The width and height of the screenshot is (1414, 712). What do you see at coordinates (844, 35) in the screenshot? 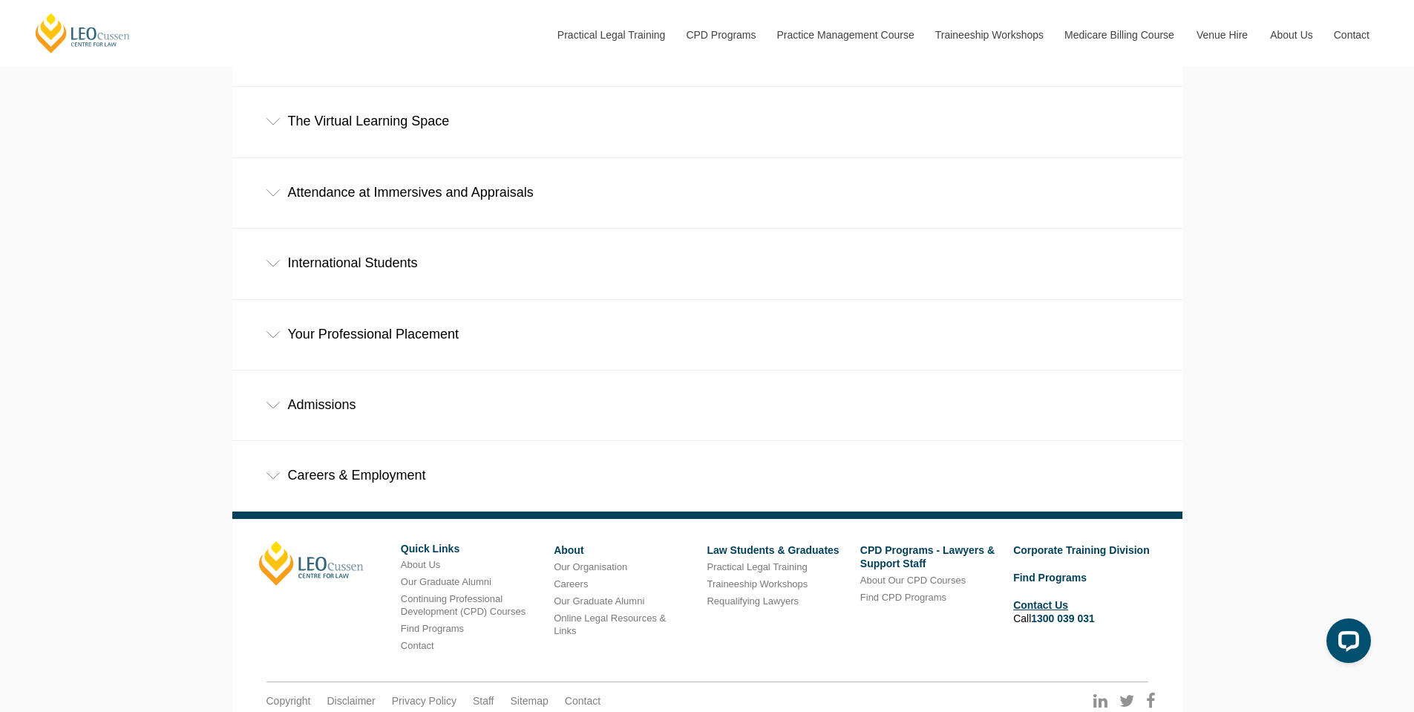
I see `a: Practice Management Course` at bounding box center [844, 35].